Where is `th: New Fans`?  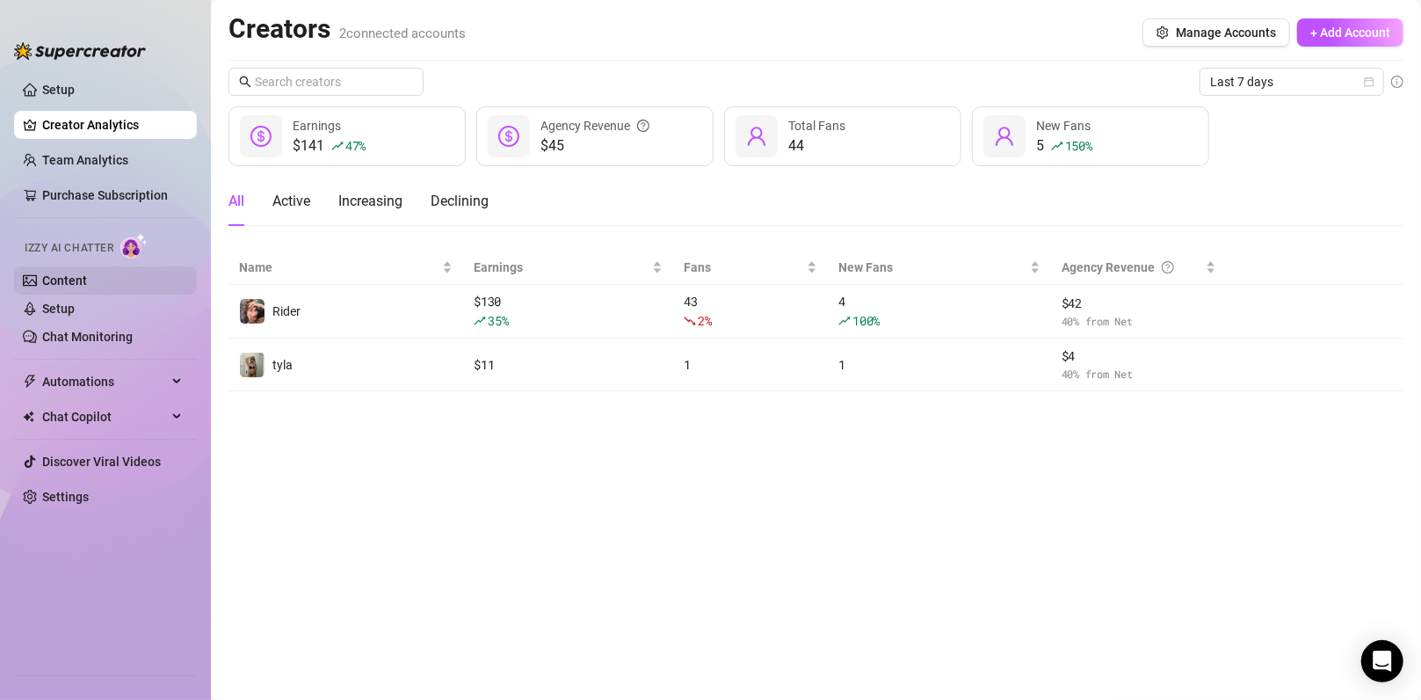 th: New Fans is located at coordinates (940, 267).